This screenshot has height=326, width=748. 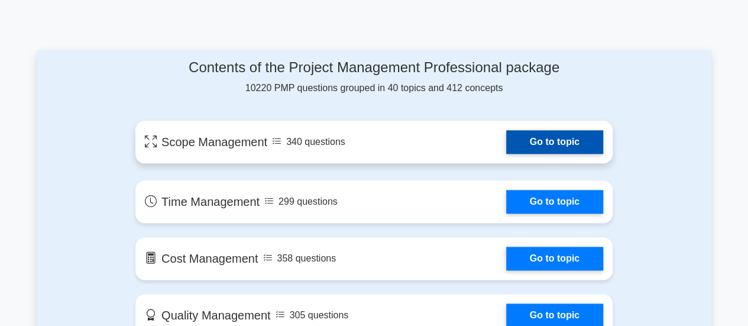 I want to click on h4: Contents of the Project Management Professional package, so click(x=374, y=67).